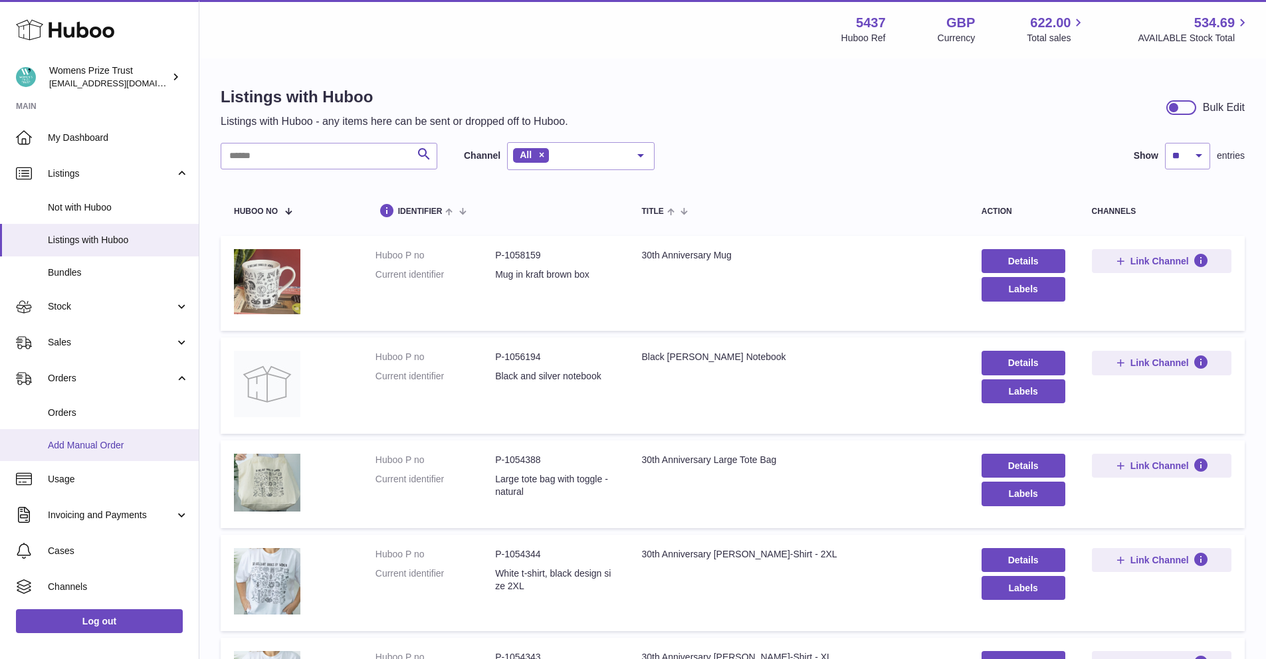 The image size is (1266, 659). I want to click on dd: P-1054388, so click(555, 460).